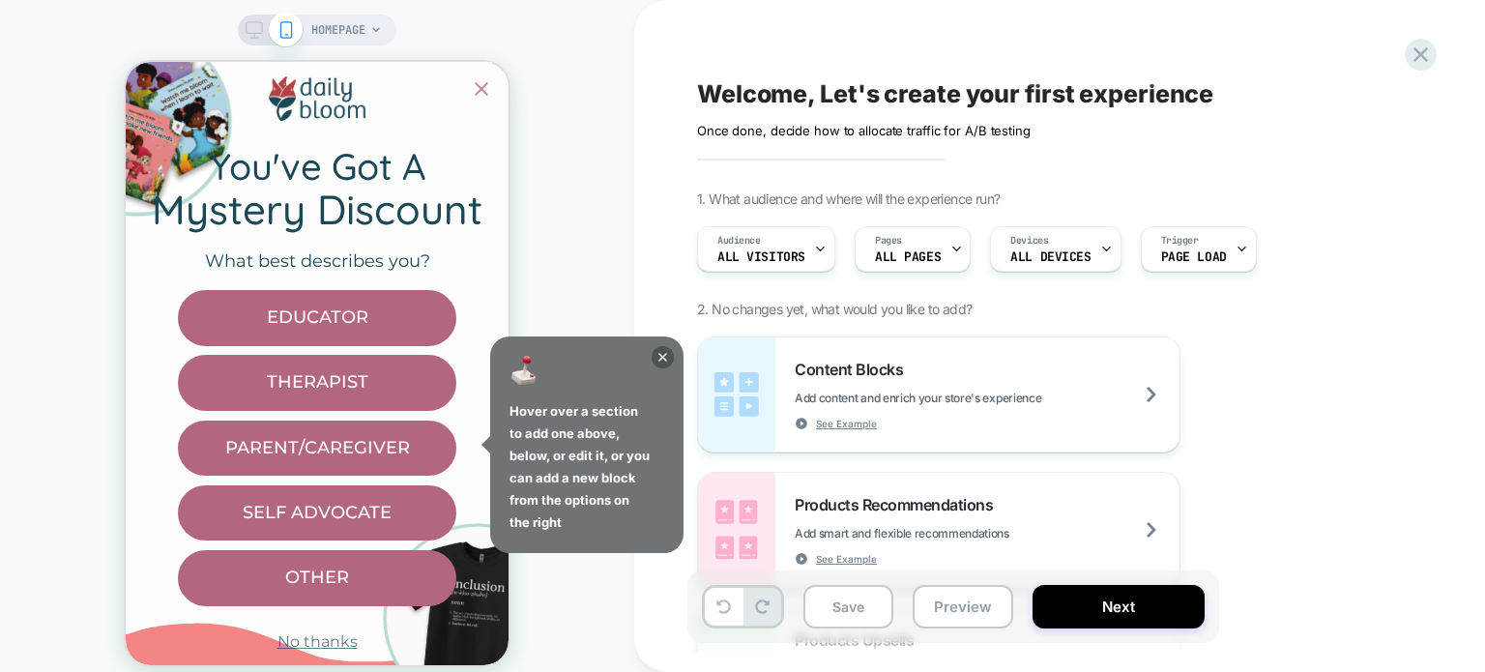 This screenshot has height=672, width=1485. Describe the element at coordinates (848, 198) in the screenshot. I see `span: 1. What audience and where will the experience run?` at that location.